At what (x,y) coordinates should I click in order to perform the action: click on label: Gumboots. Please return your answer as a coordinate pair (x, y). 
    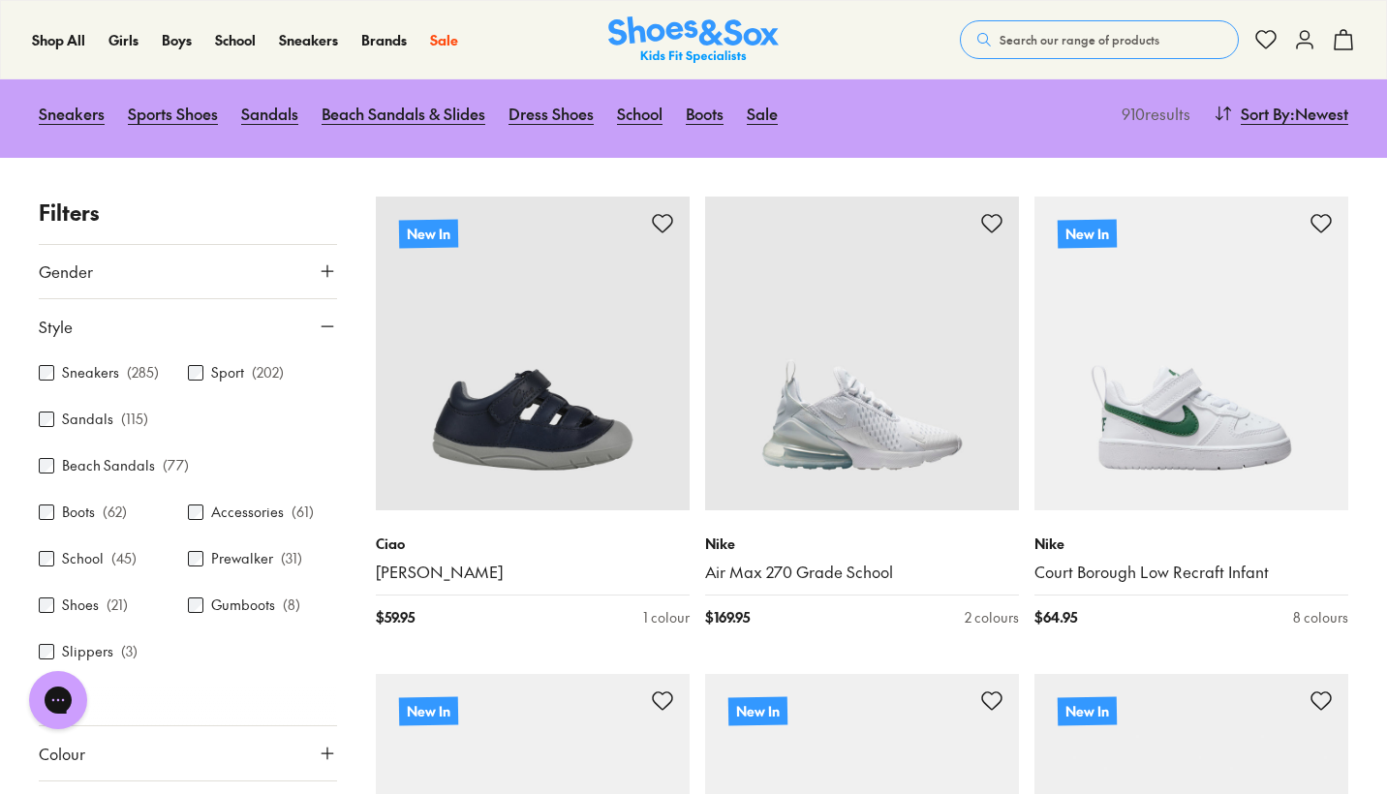
    Looking at the image, I should click on (243, 604).